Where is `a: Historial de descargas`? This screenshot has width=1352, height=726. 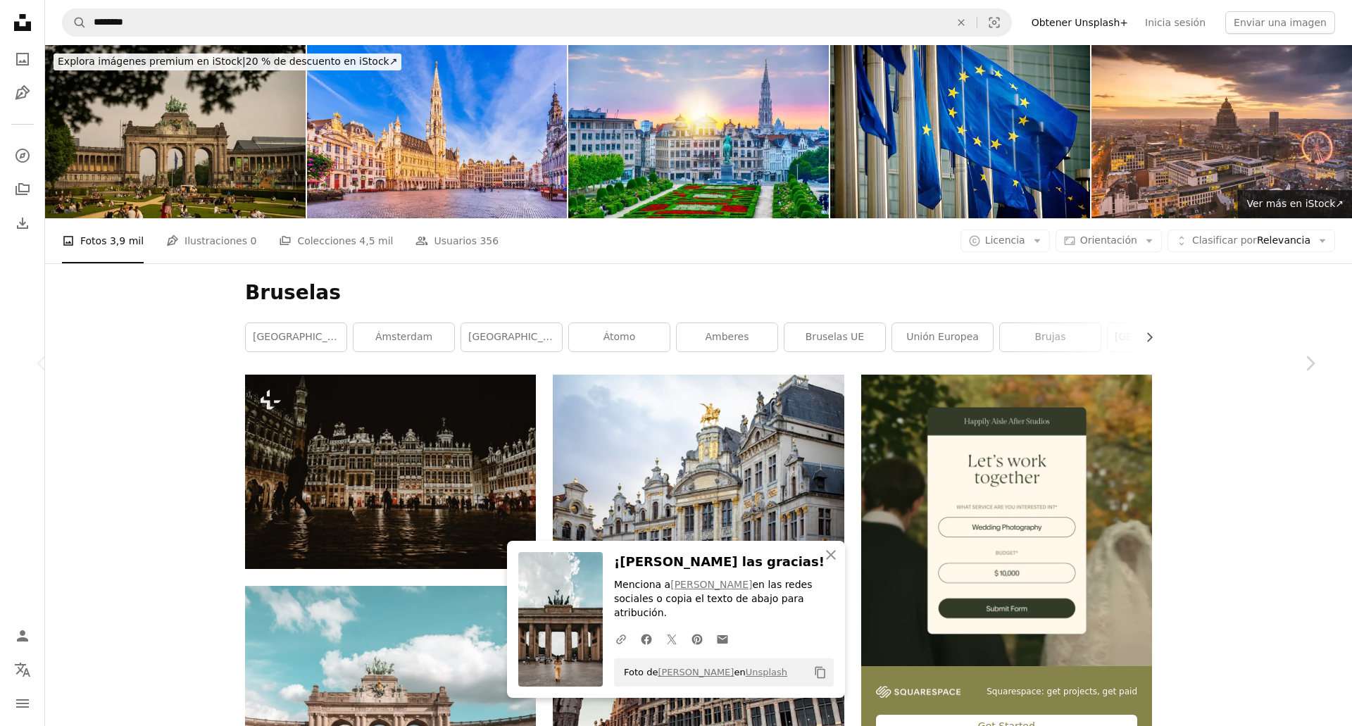 a: Historial de descargas is located at coordinates (23, 223).